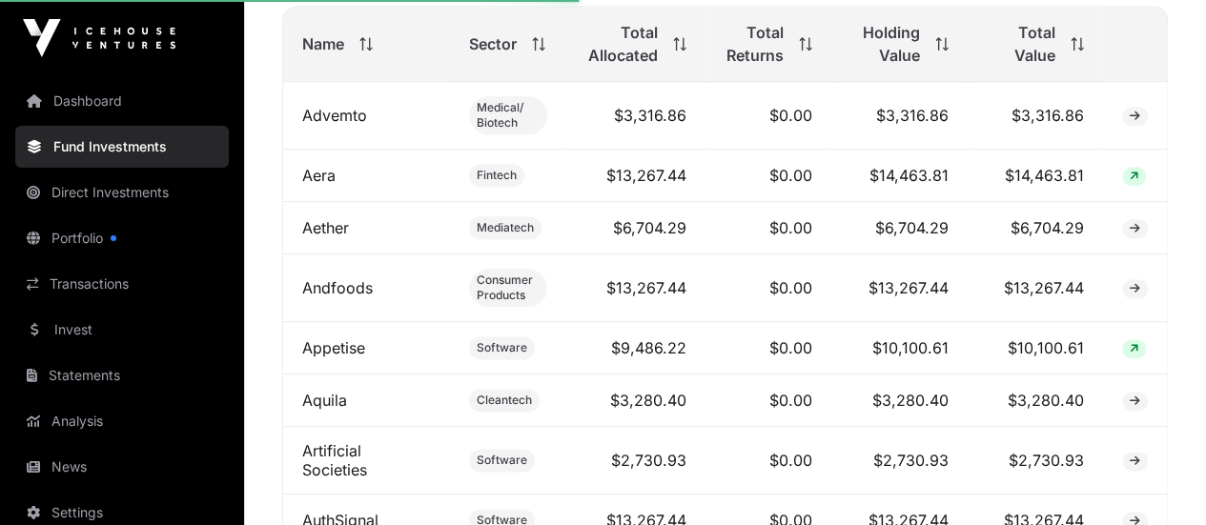  Describe the element at coordinates (754, 44) in the screenshot. I see `span: Total Returns` at that location.